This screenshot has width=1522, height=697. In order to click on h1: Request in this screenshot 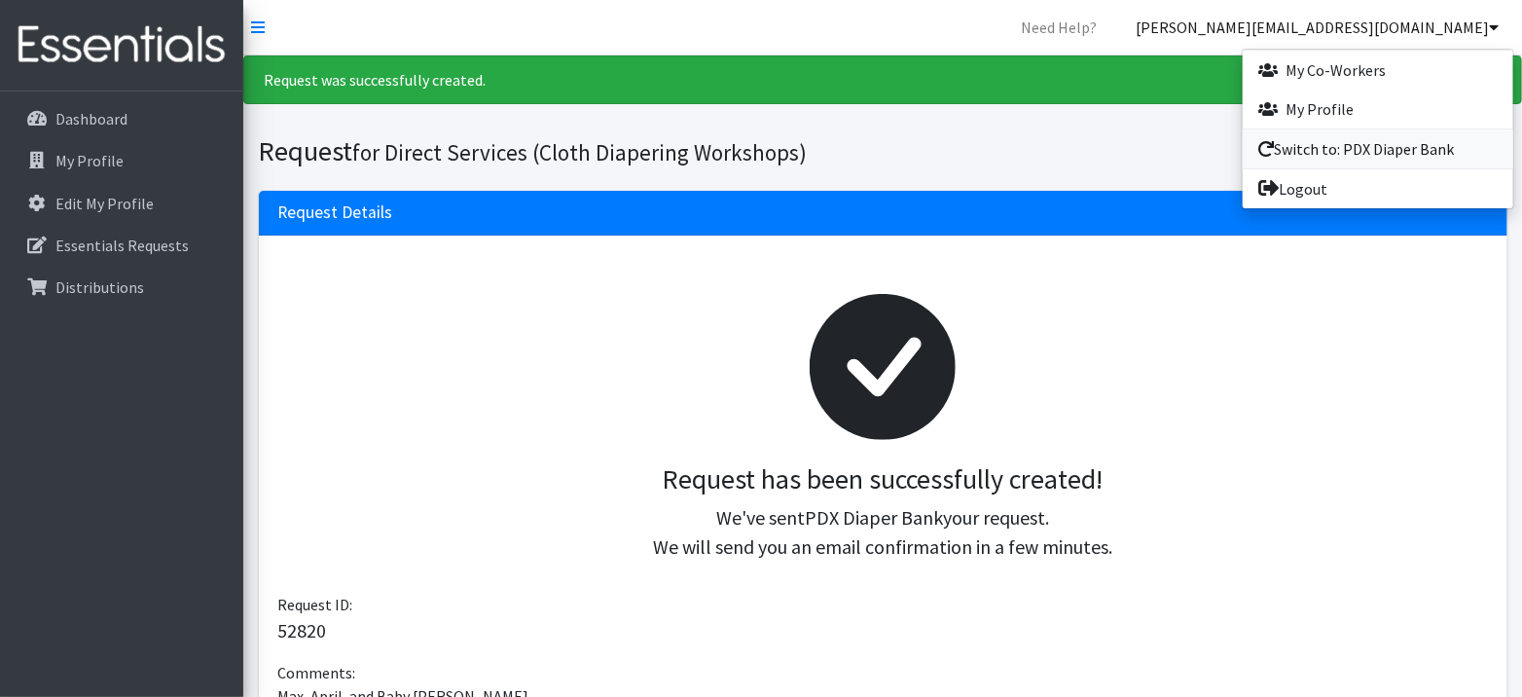, I will do `click(567, 151)`.